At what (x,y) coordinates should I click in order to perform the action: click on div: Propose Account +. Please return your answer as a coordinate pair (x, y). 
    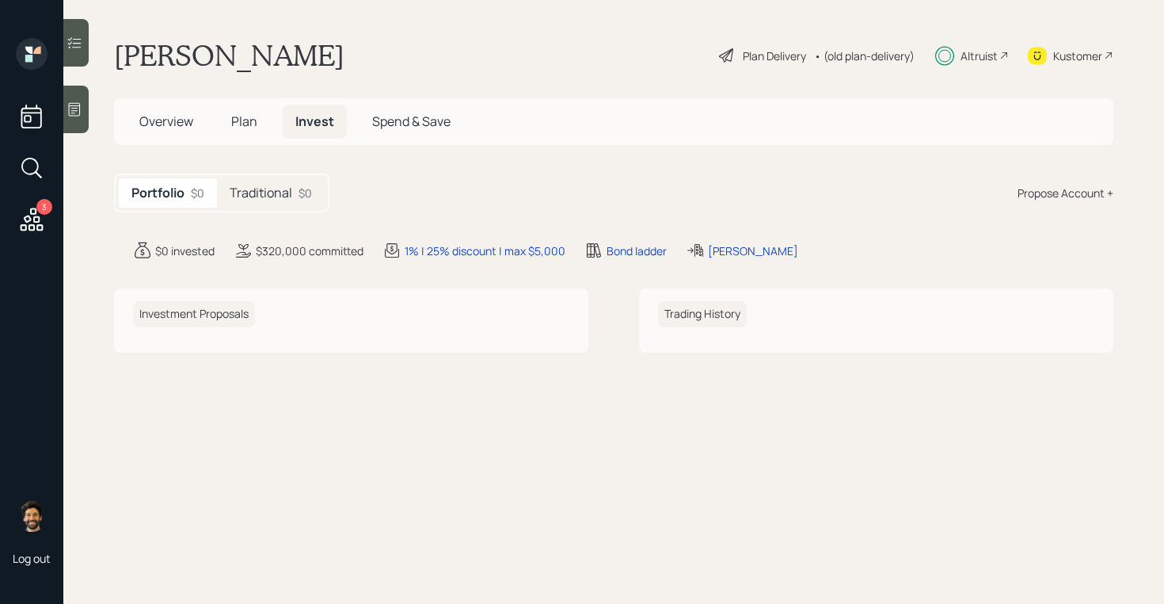
    Looking at the image, I should click on (1065, 192).